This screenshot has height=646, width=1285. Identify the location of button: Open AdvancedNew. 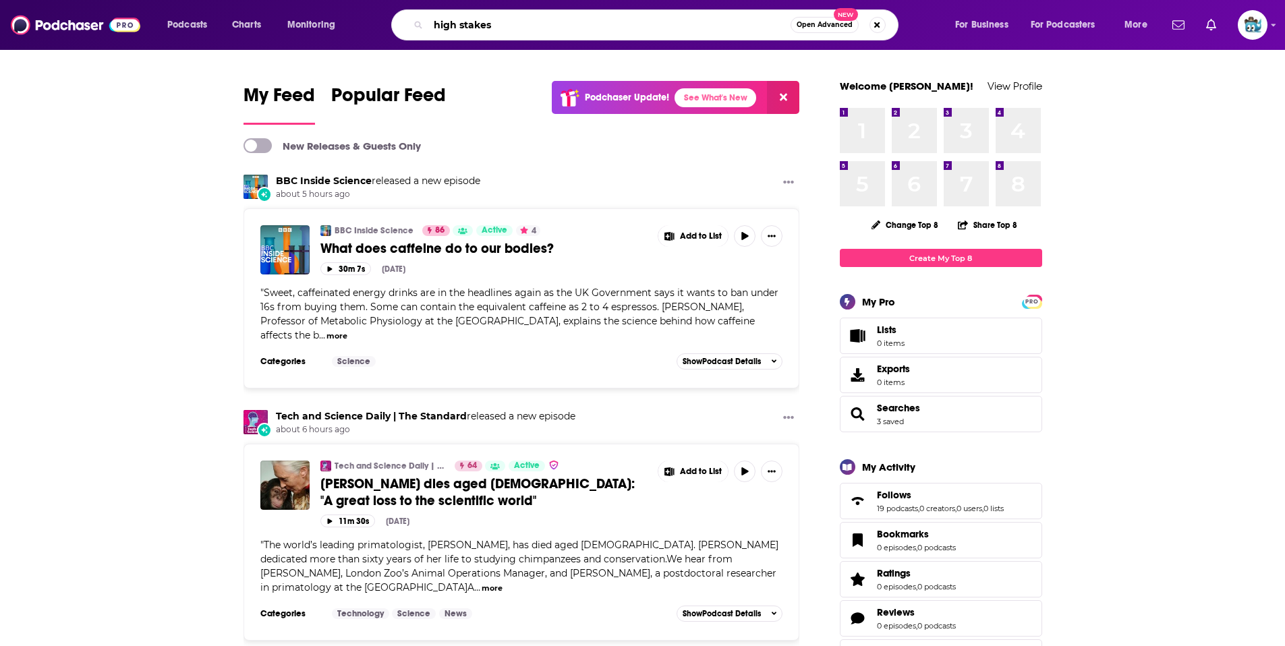
(824, 25).